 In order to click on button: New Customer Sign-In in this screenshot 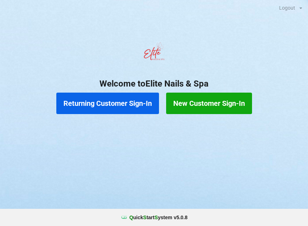, I will do `click(209, 103)`.